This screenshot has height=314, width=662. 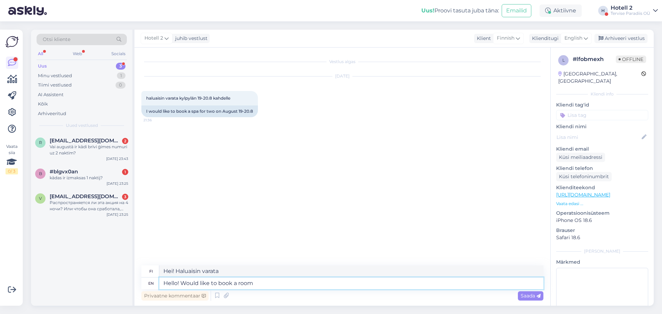 I want to click on span: l, so click(x=564, y=60).